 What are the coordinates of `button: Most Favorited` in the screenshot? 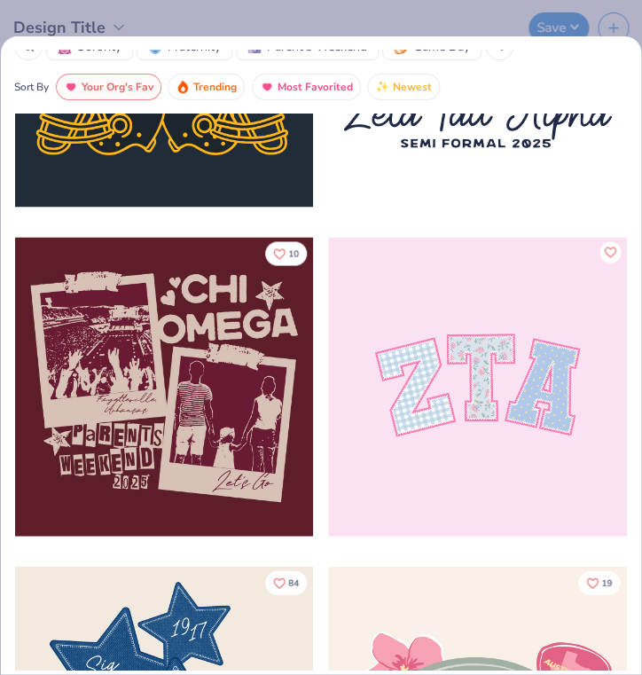 It's located at (306, 87).